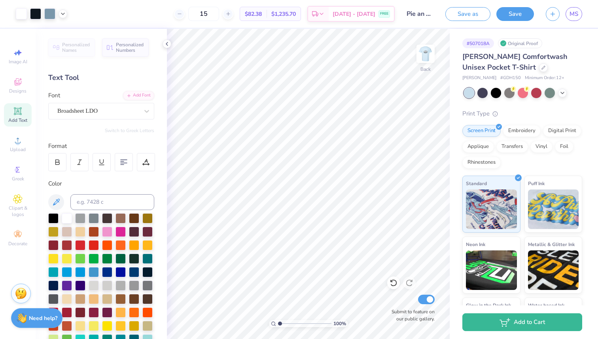 The image size is (598, 339). What do you see at coordinates (18, 62) in the screenshot?
I see `span: Image AI` at bounding box center [18, 62].